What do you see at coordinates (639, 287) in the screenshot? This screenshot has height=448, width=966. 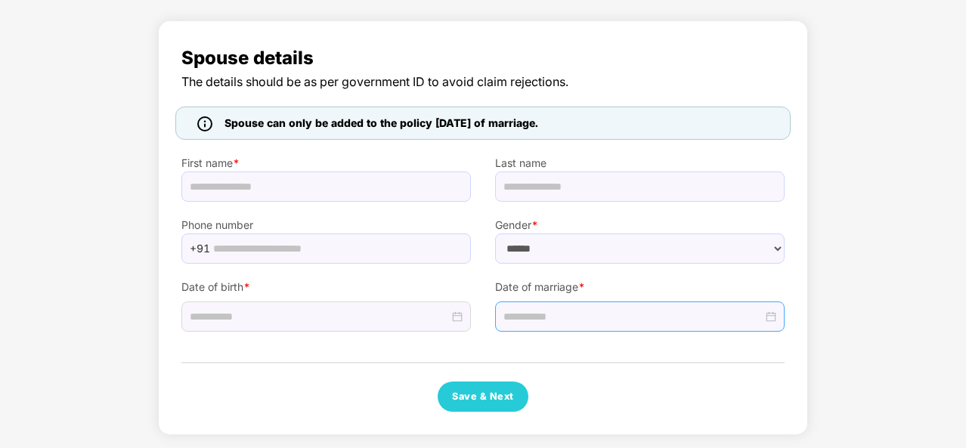 I see `label: Date of marriage` at bounding box center [639, 287].